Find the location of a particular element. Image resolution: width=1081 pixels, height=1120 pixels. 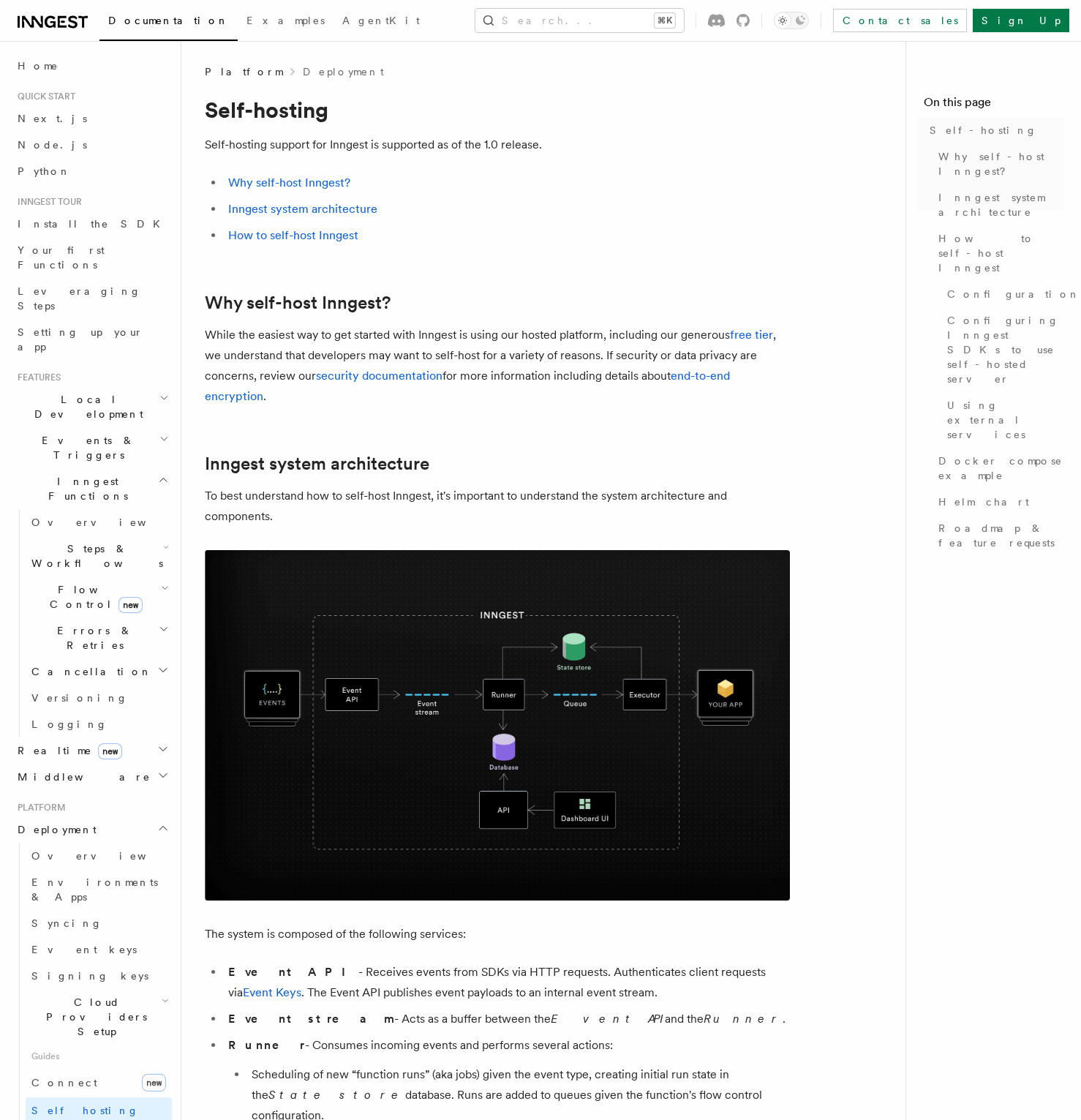

span: Local Development is located at coordinates (86, 406).